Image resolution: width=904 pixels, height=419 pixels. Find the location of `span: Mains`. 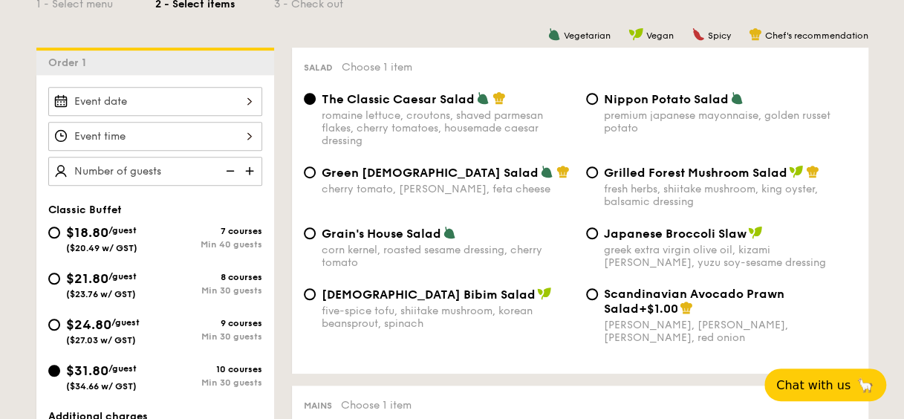

span: Mains is located at coordinates (318, 406).